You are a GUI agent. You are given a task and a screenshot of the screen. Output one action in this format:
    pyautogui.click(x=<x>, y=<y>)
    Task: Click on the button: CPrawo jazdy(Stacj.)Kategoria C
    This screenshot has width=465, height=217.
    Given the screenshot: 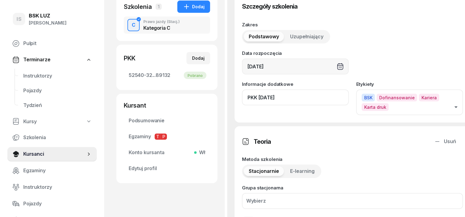 What is the action you would take?
    pyautogui.click(x=167, y=25)
    